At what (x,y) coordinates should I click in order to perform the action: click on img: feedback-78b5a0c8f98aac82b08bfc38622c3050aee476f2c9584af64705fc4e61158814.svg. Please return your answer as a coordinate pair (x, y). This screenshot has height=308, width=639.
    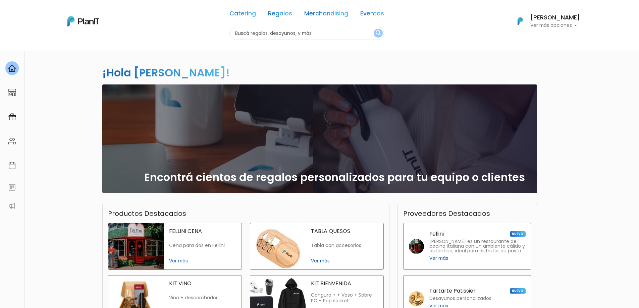
    Looking at the image, I should click on (12, 188).